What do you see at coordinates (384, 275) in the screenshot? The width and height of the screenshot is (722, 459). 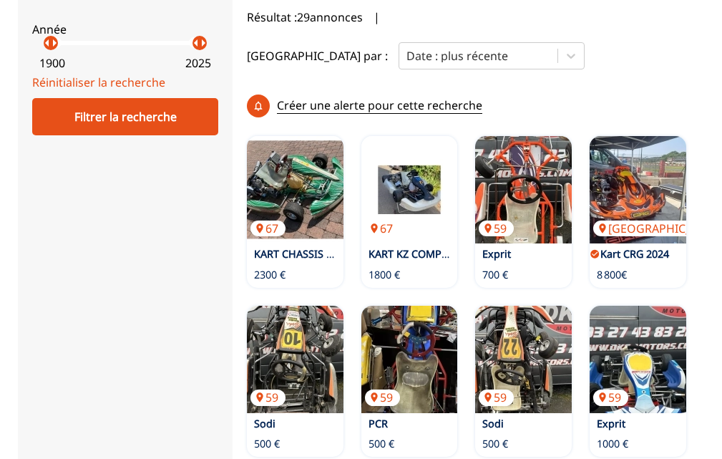 I see `p: 1800 €` at bounding box center [384, 275].